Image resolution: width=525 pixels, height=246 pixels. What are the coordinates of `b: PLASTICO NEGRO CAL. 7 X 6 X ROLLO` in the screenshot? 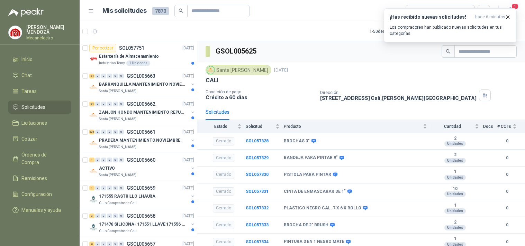 It's located at (323, 209).